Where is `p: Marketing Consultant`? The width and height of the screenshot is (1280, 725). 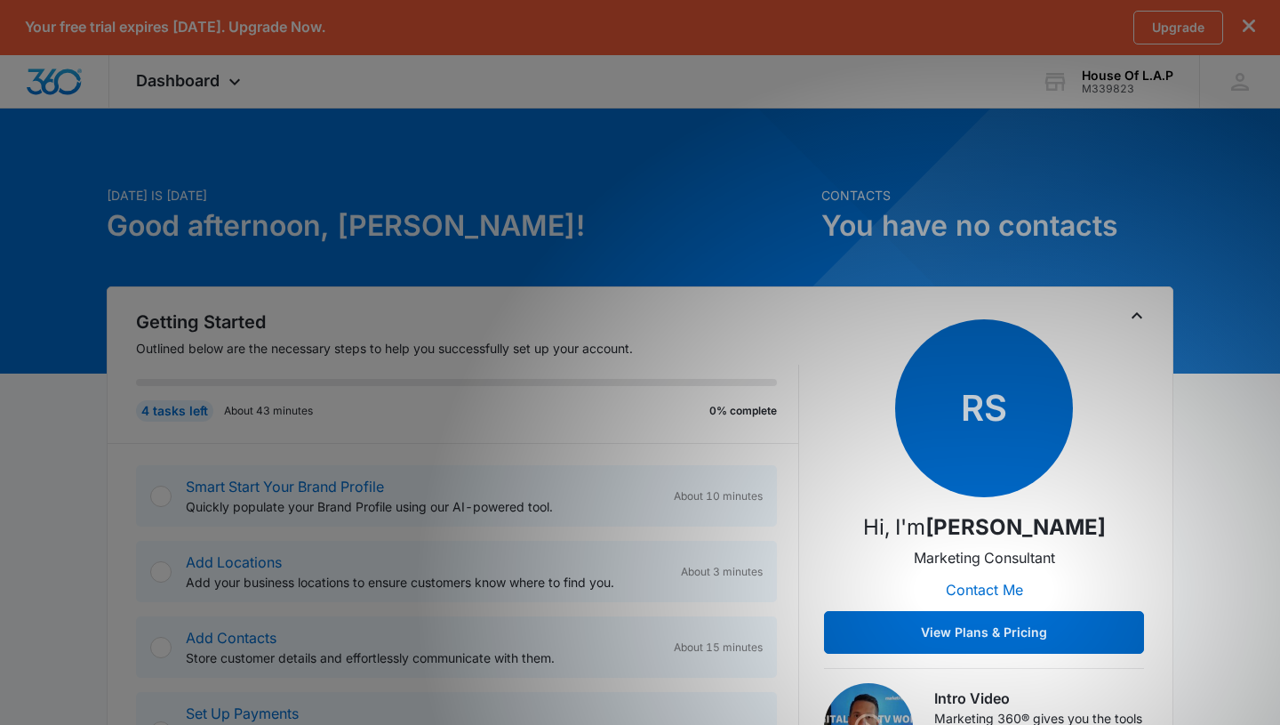
p: Marketing Consultant is located at coordinates (984, 558).